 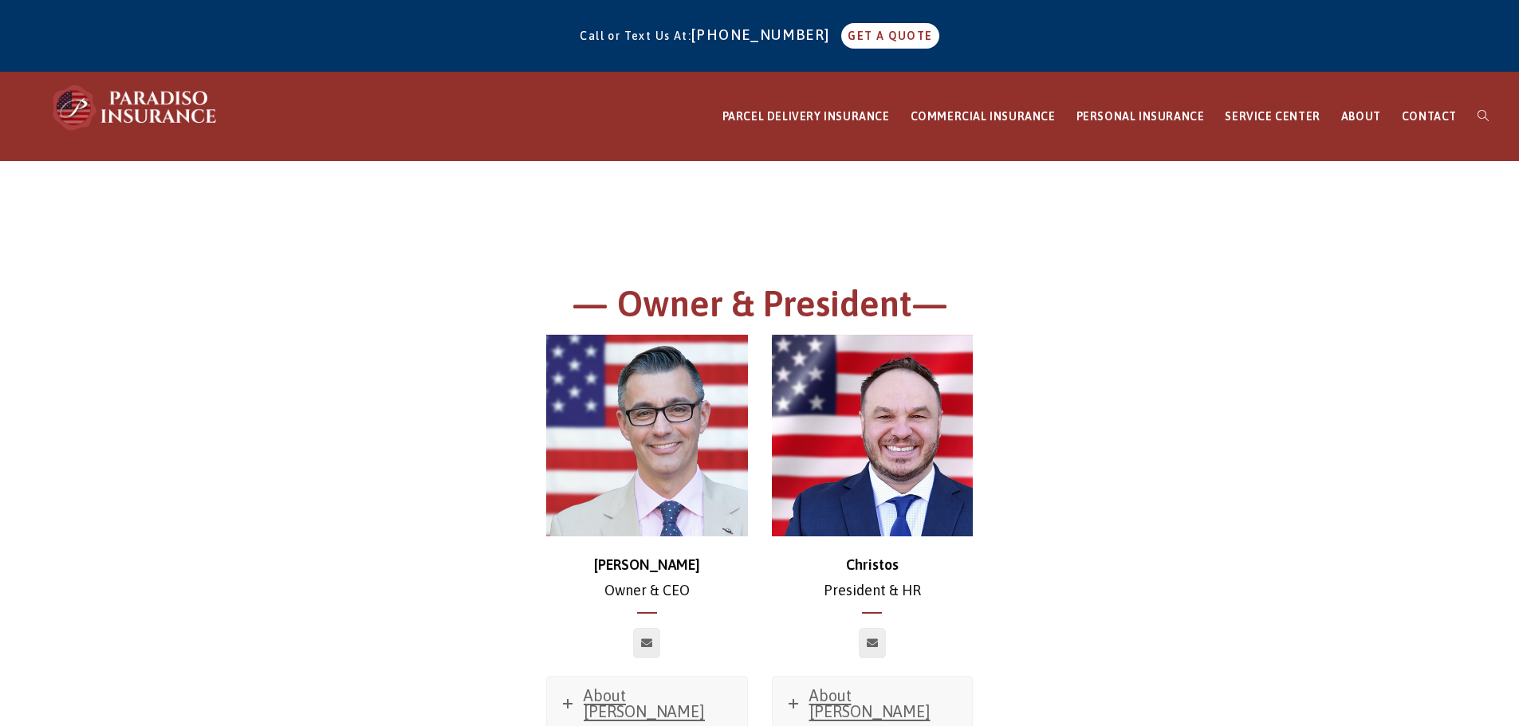 I want to click on span: COMMERCIAL INSURANCE, so click(x=983, y=116).